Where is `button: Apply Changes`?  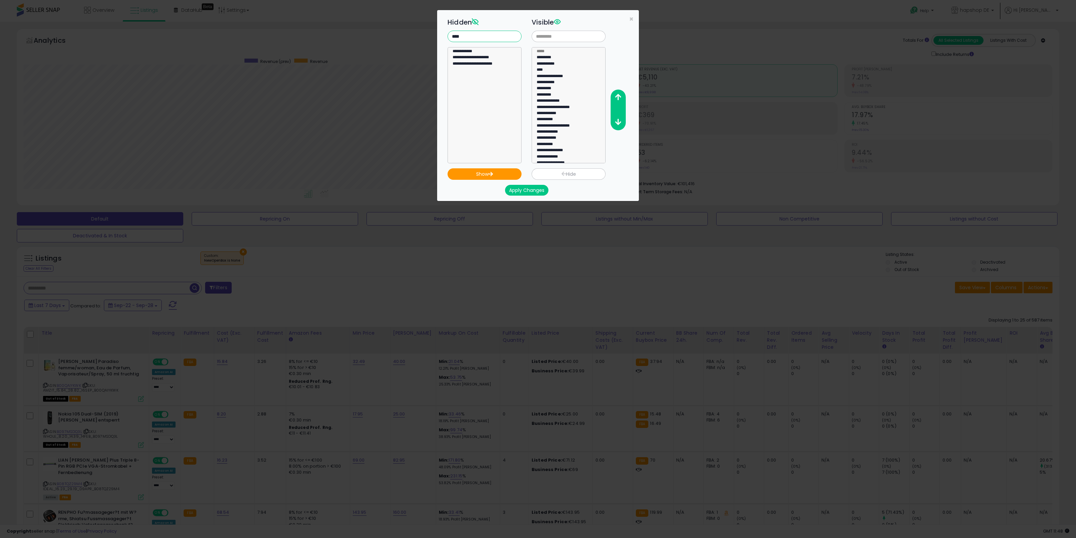 button: Apply Changes is located at coordinates (527, 190).